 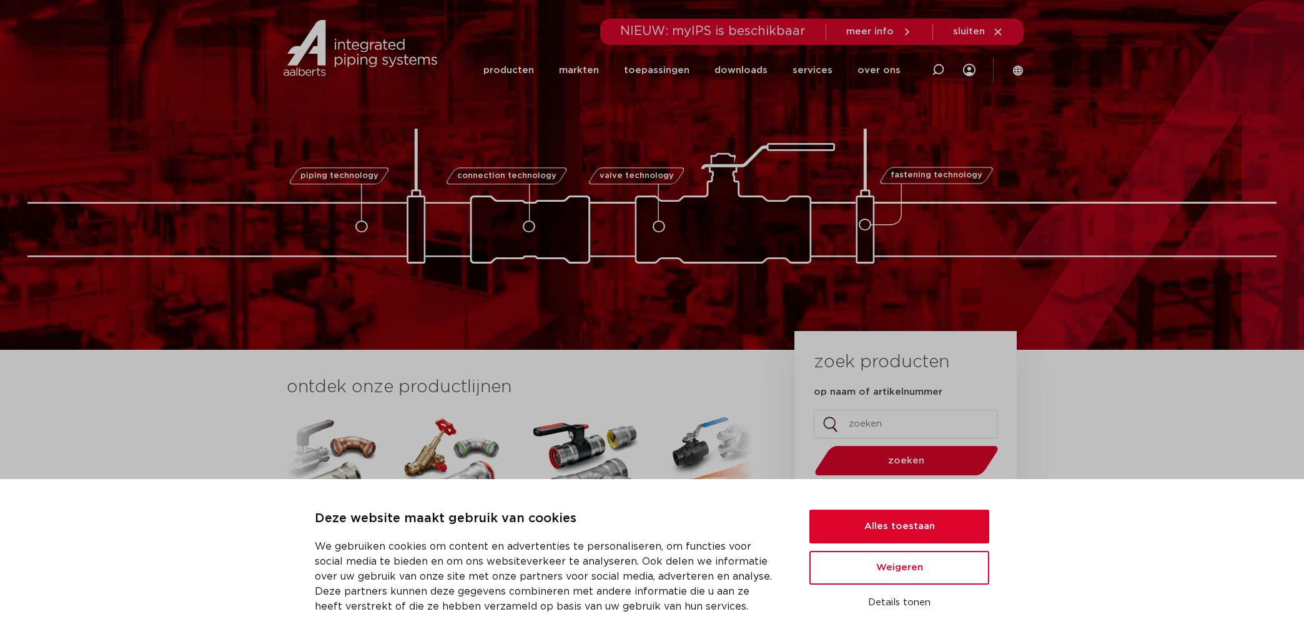 What do you see at coordinates (579, 70) in the screenshot?
I see `a: markten` at bounding box center [579, 70].